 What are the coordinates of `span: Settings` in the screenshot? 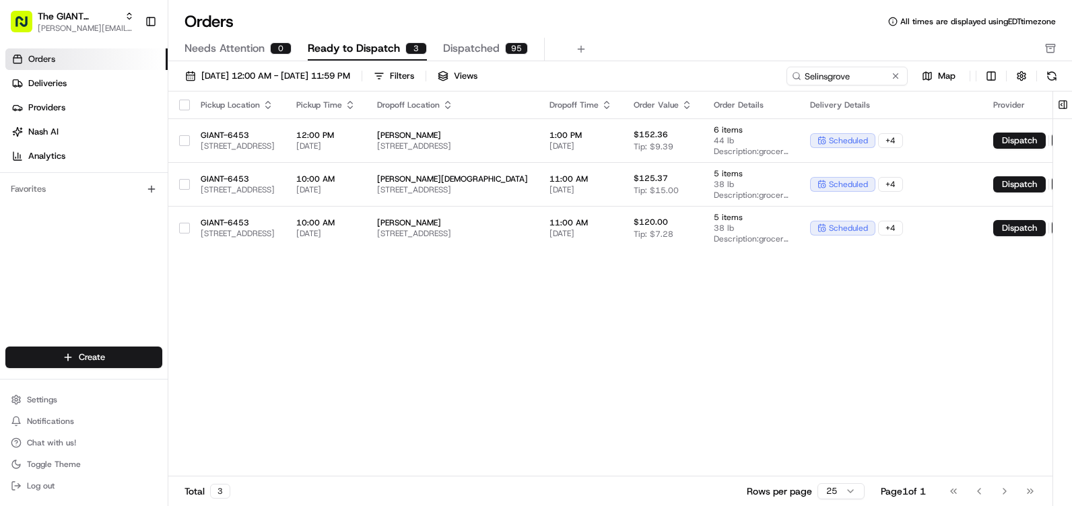 It's located at (42, 400).